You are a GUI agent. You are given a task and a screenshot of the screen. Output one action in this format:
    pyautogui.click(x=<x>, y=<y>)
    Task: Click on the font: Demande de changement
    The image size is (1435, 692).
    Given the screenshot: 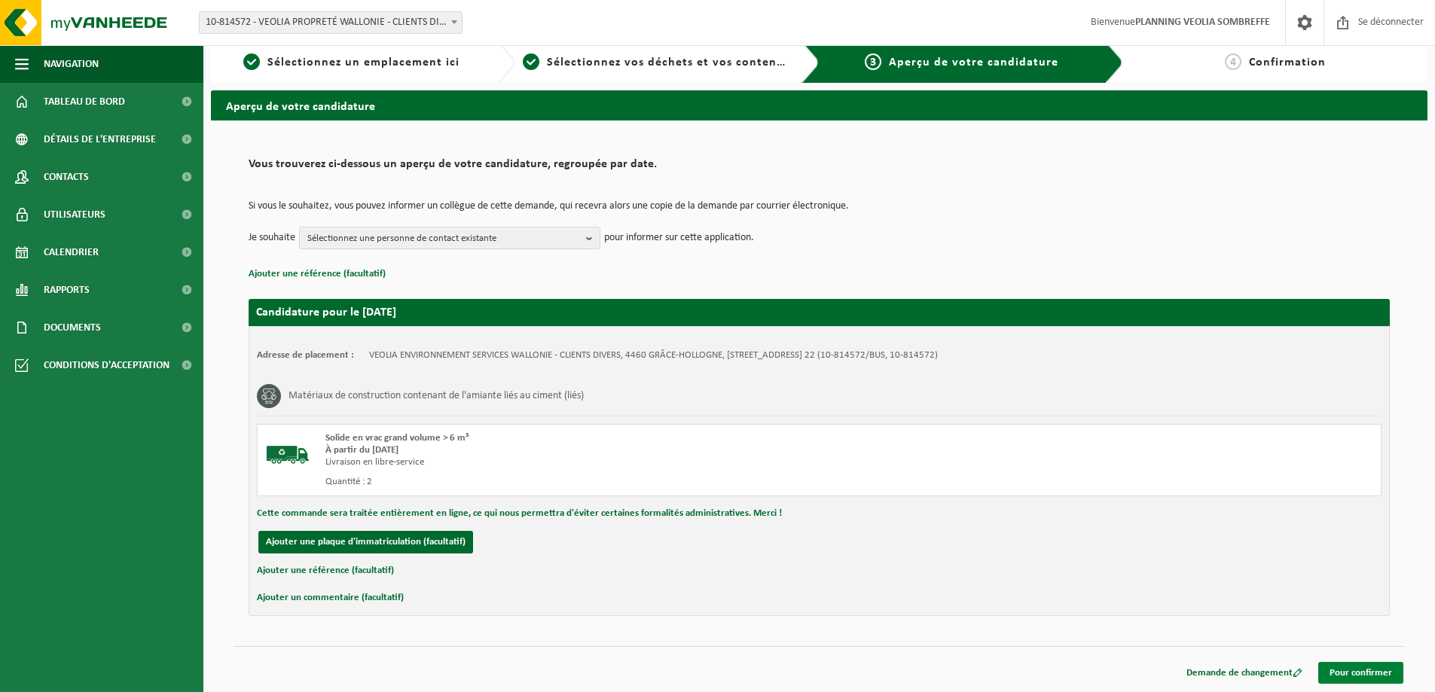 What is the action you would take?
    pyautogui.click(x=1239, y=673)
    